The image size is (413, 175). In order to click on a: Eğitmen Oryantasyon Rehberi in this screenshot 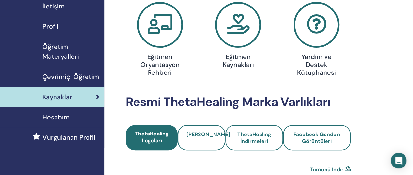, I will do `click(160, 41)`.